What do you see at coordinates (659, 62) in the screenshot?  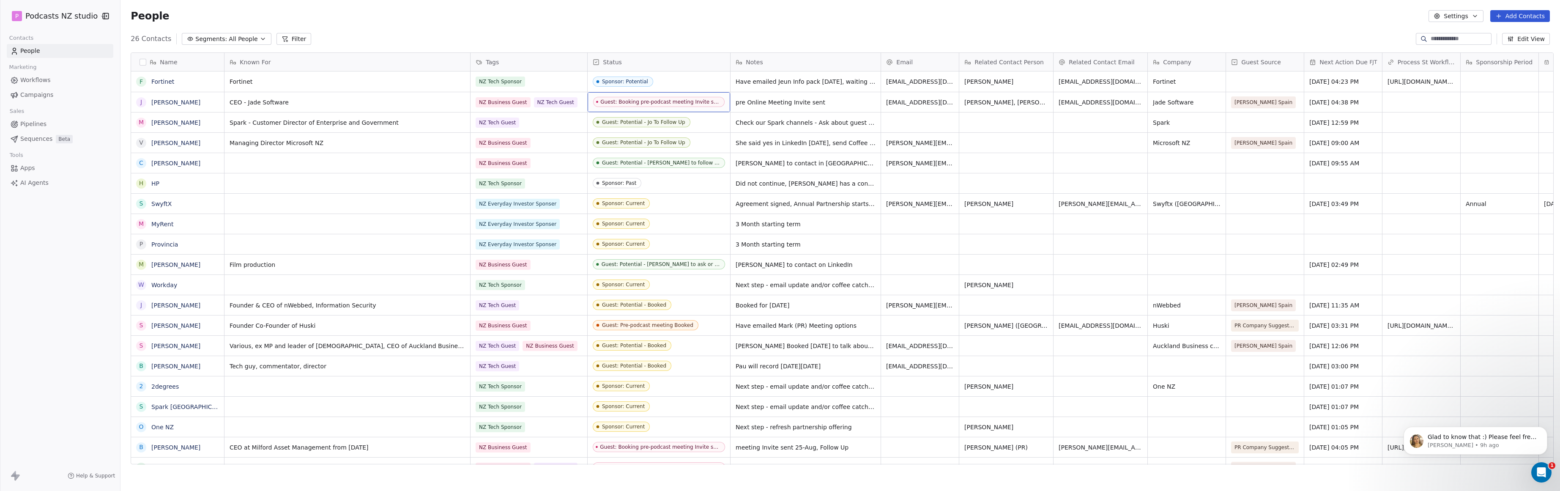 I see `div: Status` at bounding box center [659, 62].